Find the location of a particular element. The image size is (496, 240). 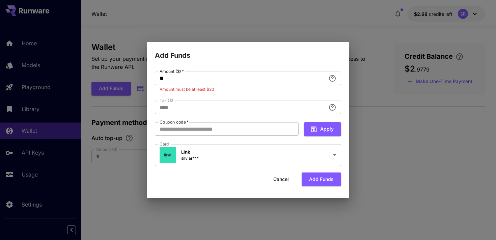

label: Coupon code is located at coordinates (174, 122).